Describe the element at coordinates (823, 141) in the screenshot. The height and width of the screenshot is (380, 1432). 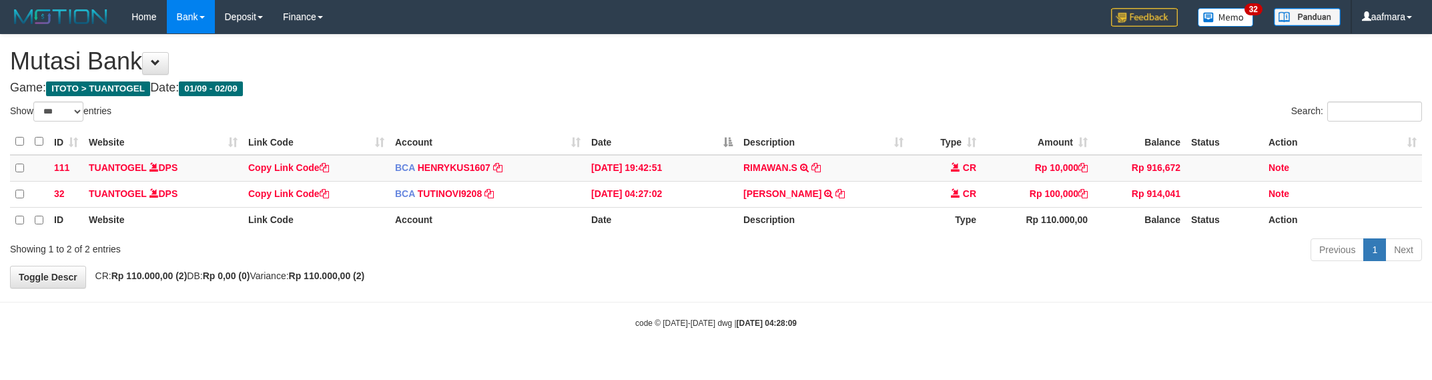
I see `th: Description: activate to sort column ascending` at that location.